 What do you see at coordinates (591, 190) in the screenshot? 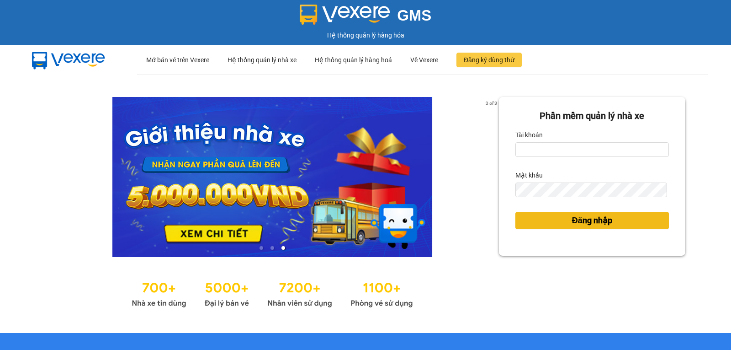
I see `input: Mật khẩu` at bounding box center [591, 190].